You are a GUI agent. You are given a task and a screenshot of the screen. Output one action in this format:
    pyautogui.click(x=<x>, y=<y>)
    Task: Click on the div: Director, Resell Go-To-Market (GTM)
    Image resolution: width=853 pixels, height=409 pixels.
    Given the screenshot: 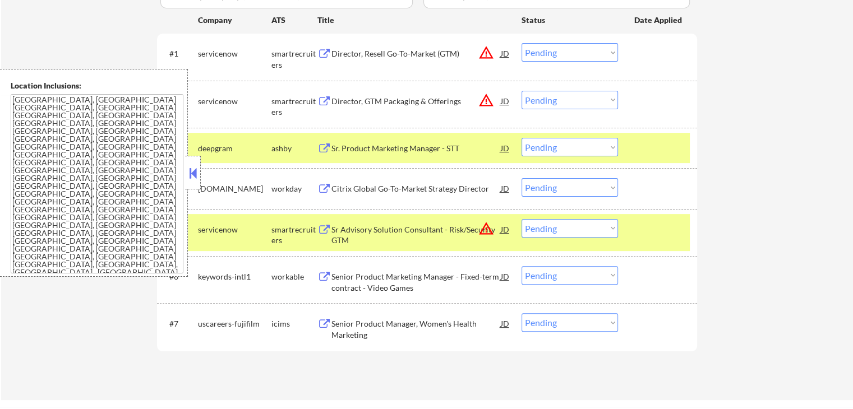 What is the action you would take?
    pyautogui.click(x=416, y=54)
    